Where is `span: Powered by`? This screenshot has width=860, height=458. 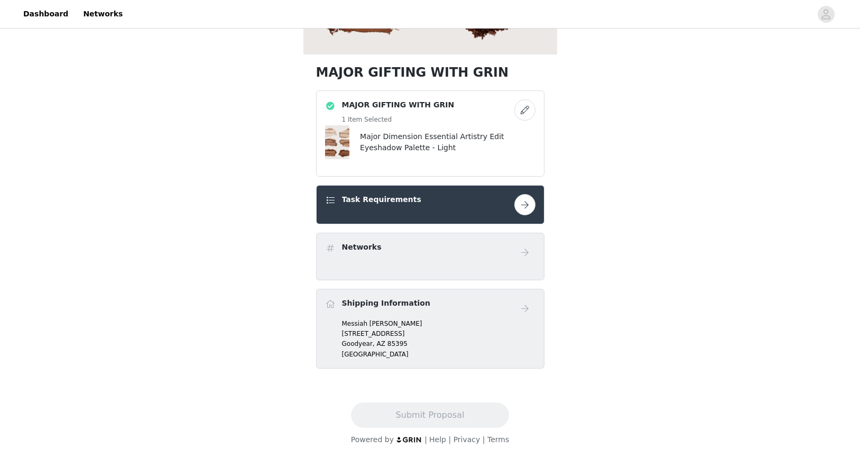
span: Powered by is located at coordinates (372, 439).